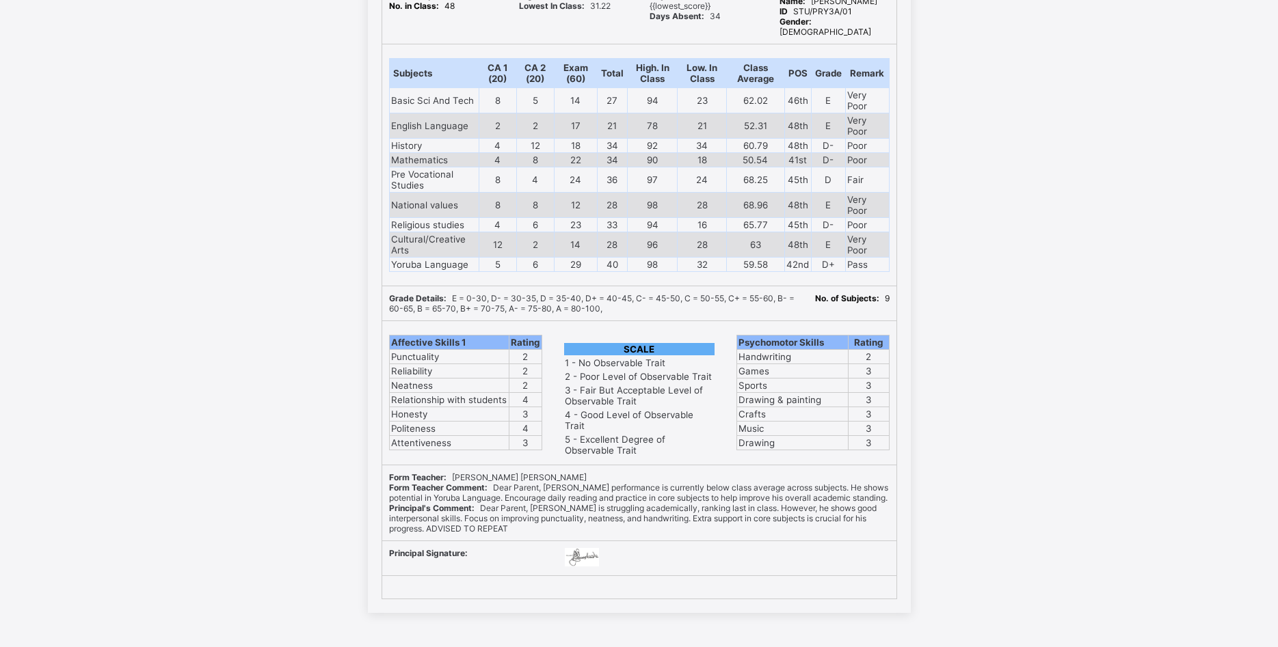 The height and width of the screenshot is (647, 1278). I want to click on td: Cultural/Creative Arts, so click(433, 244).